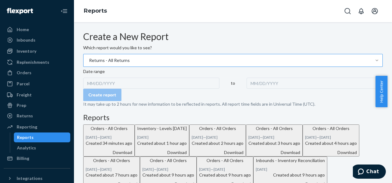 Image resolution: width=392 pixels, height=183 pixels. I want to click on div: Parcel, so click(23, 84).